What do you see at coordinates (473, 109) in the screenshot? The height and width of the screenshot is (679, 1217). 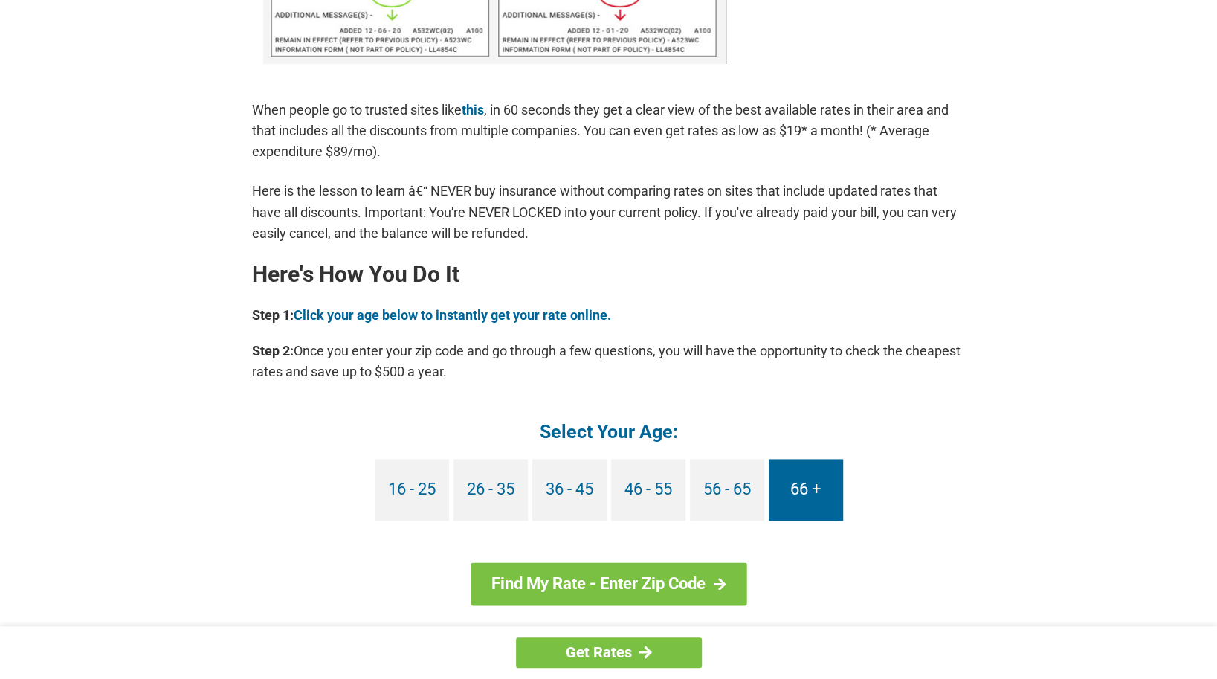 I see `a: this` at bounding box center [473, 109].